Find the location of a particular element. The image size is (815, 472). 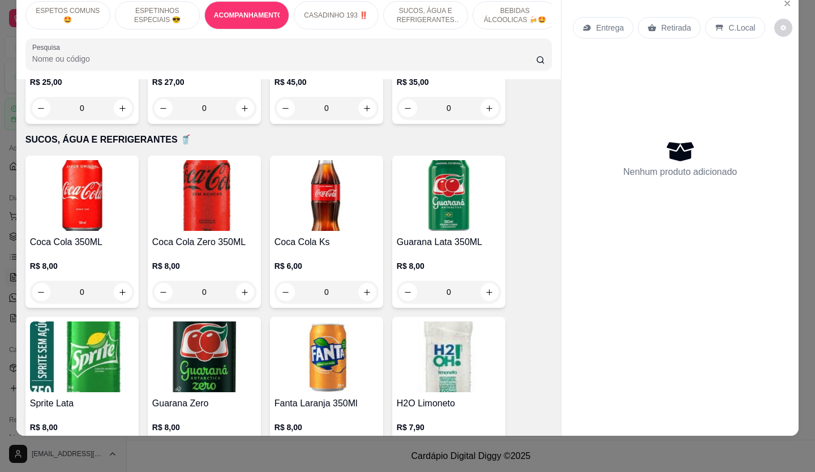

h4: Fanta Laranja 350Ml is located at coordinates (327, 403).